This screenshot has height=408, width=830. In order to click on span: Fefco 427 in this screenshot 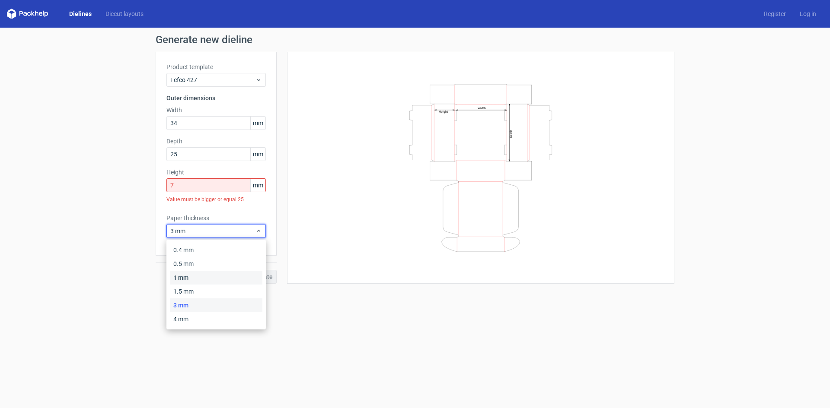, I will do `click(213, 80)`.